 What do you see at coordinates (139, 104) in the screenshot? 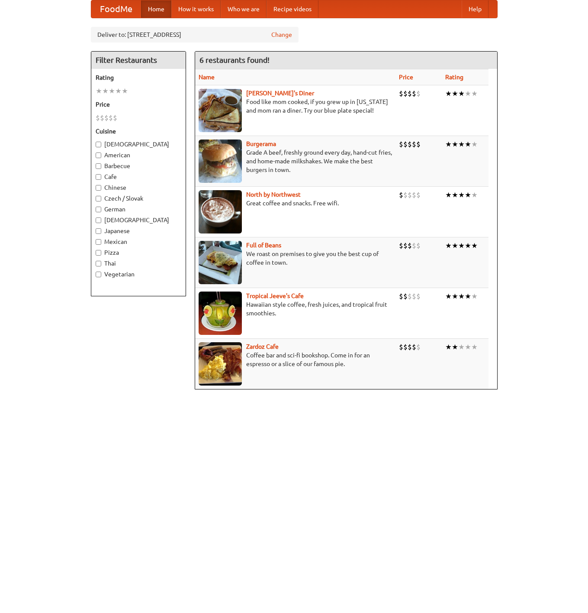
I see `h5: Price` at bounding box center [139, 104].